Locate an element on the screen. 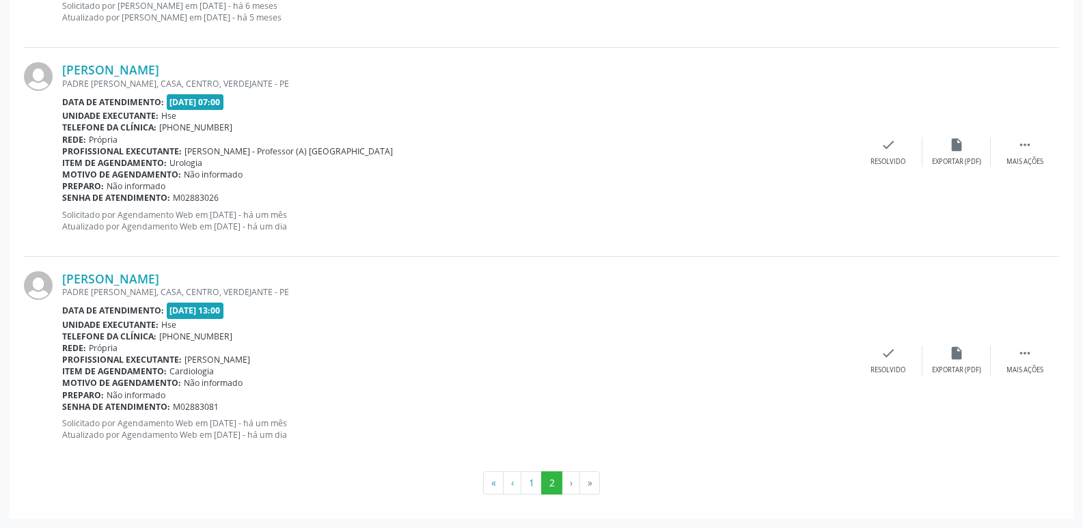  span: Urologia is located at coordinates (186, 163).